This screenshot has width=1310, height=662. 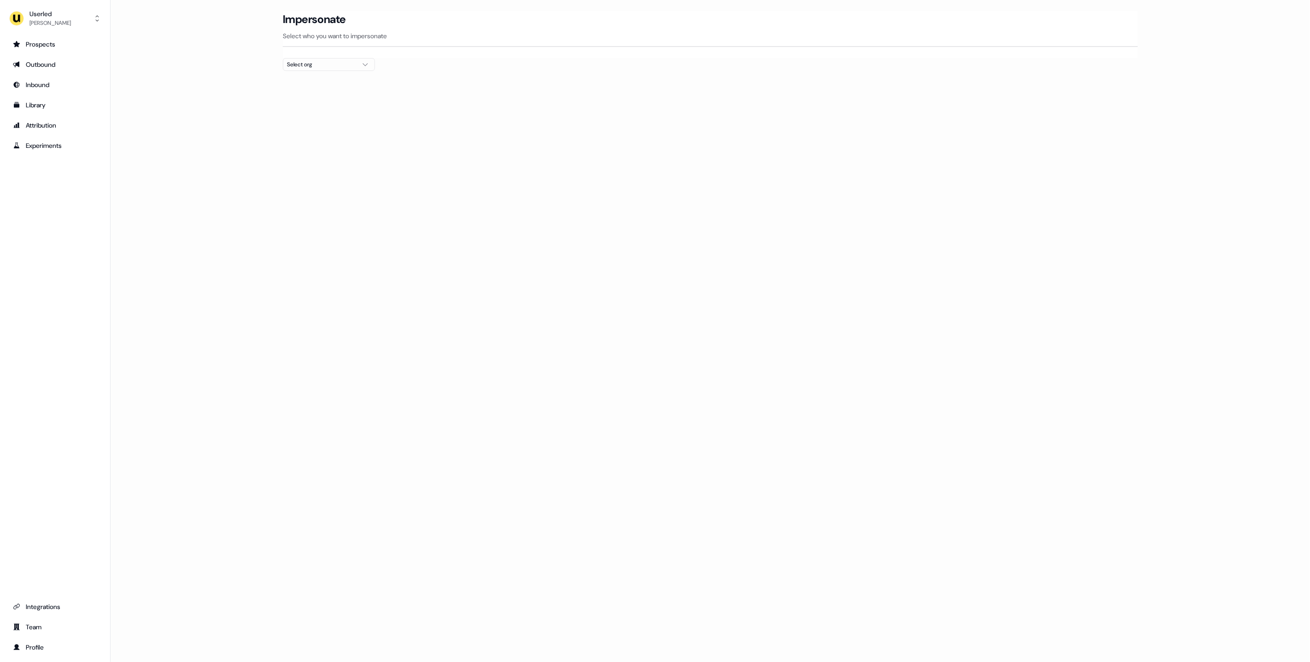 What do you see at coordinates (55, 146) in the screenshot?
I see `a: Go to experiments` at bounding box center [55, 146].